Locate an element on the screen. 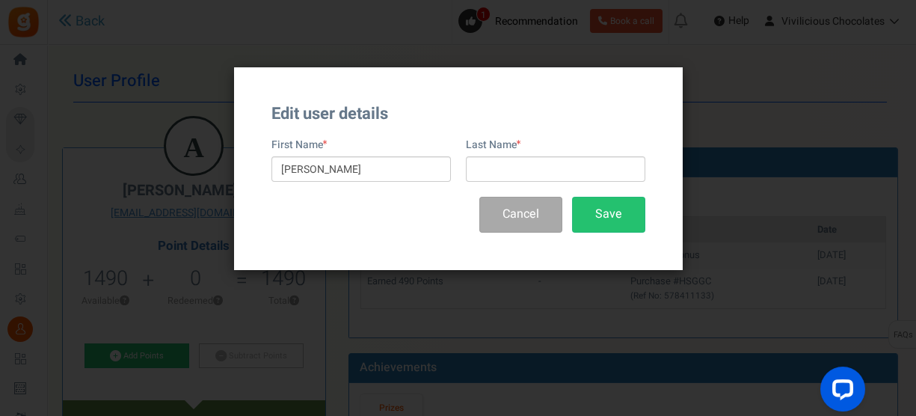  label: Last Name is located at coordinates (491, 145).